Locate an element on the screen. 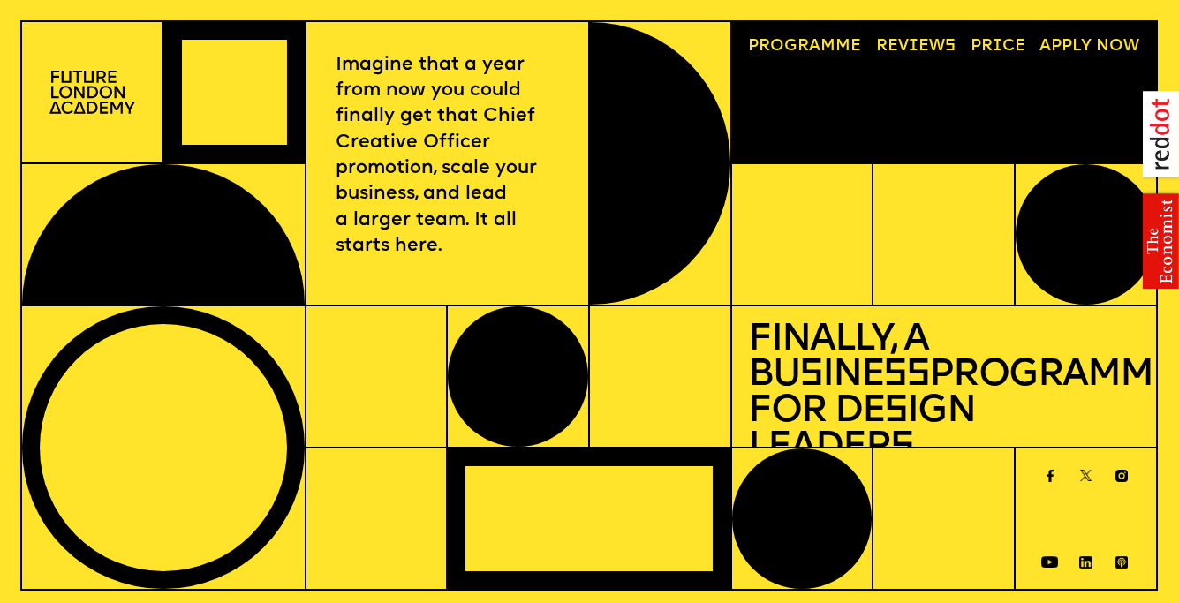 This screenshot has width=1179, height=603. a: Reviews is located at coordinates (916, 46).